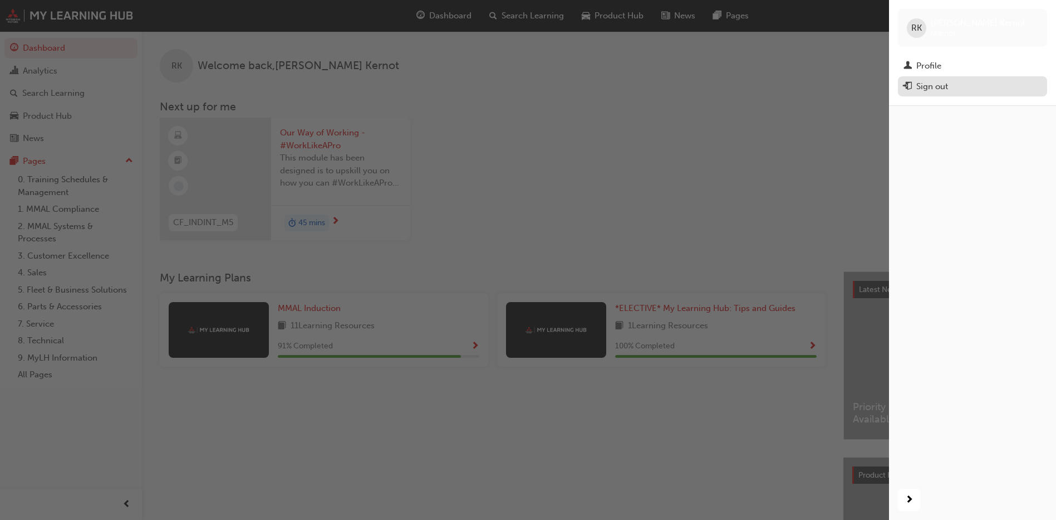 This screenshot has width=1056, height=520. I want to click on span: exit-icon, so click(908, 87).